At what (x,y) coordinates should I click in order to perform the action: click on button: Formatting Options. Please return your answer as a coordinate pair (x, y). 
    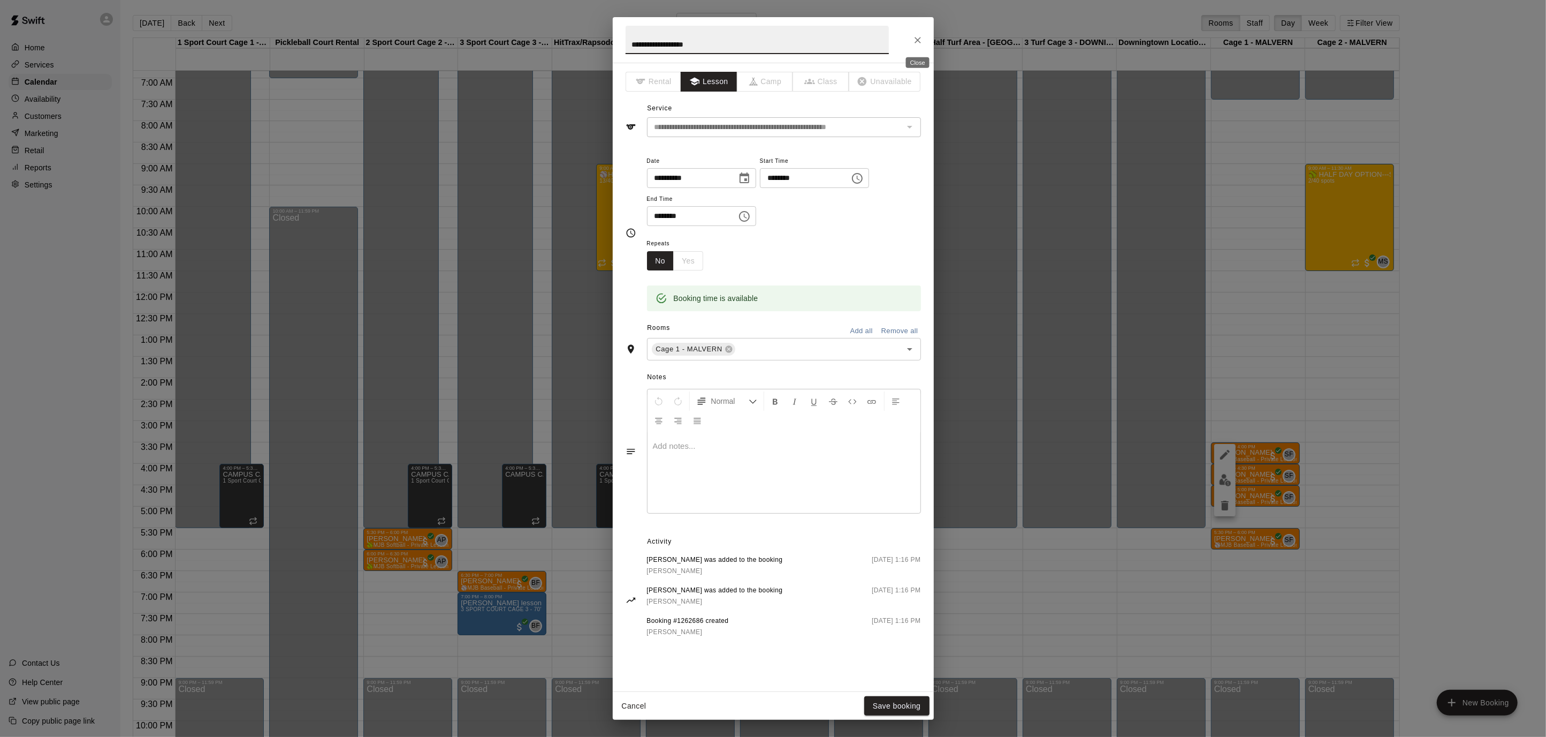
    Looking at the image, I should click on (727, 401).